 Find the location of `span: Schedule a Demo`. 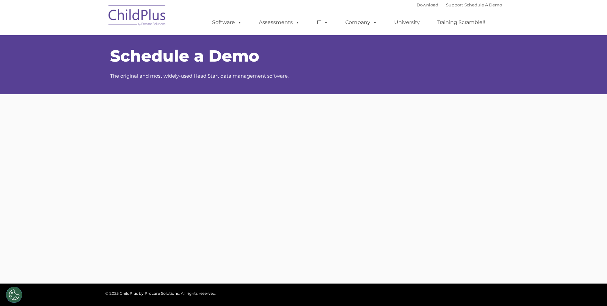

span: Schedule a Demo is located at coordinates (185, 56).